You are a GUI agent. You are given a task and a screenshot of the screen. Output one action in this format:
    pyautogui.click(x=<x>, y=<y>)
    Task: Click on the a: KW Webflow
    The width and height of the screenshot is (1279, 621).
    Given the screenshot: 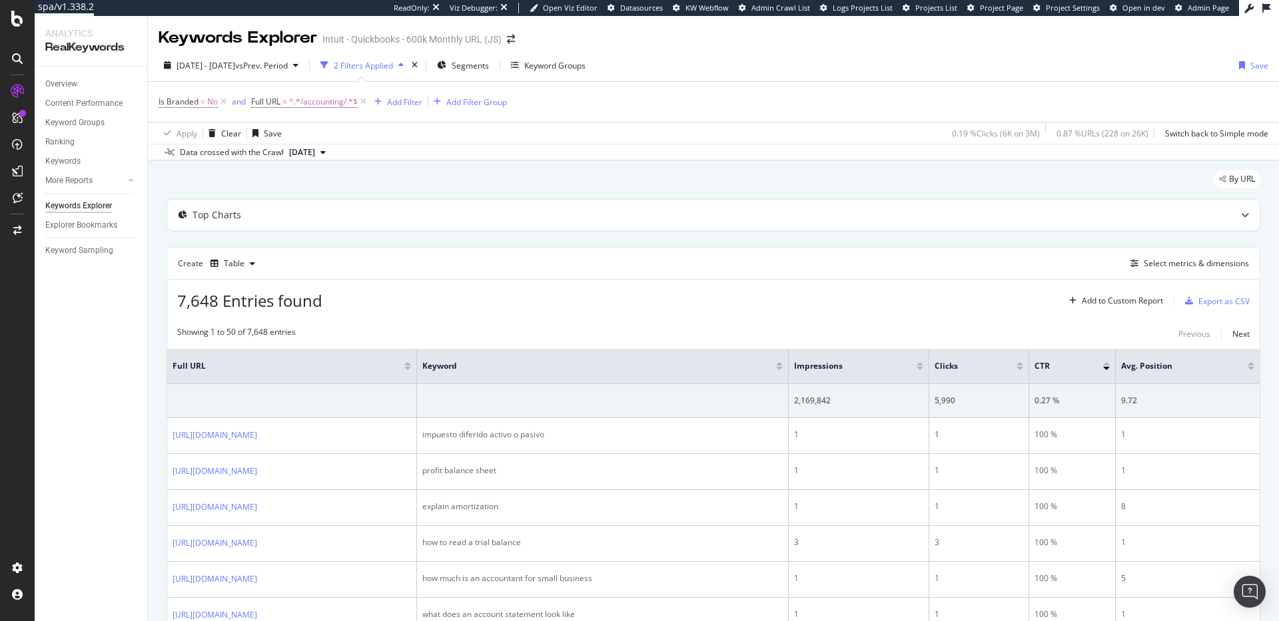 What is the action you would take?
    pyautogui.click(x=701, y=8)
    